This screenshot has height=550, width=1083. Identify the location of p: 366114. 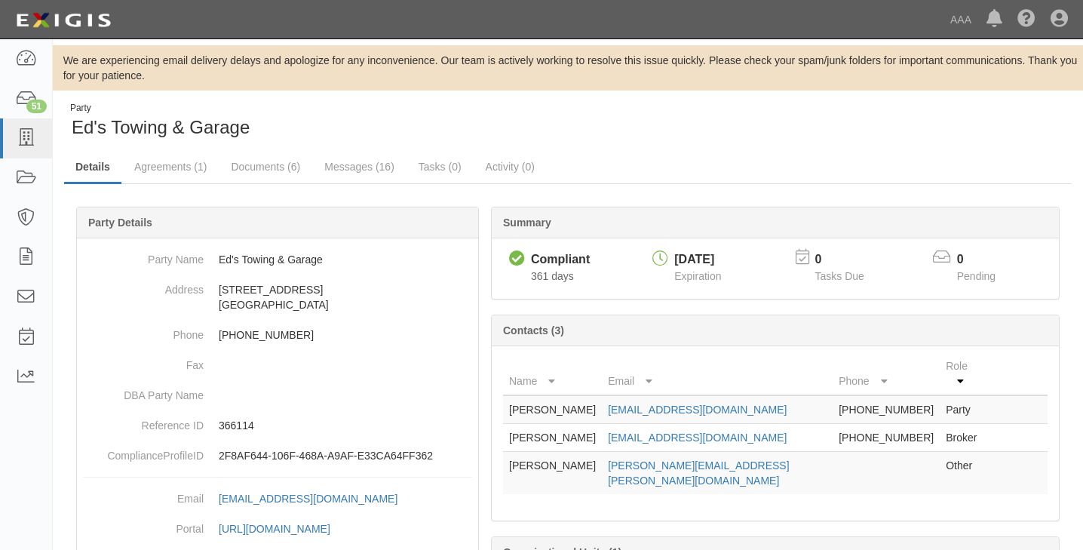
(345, 425).